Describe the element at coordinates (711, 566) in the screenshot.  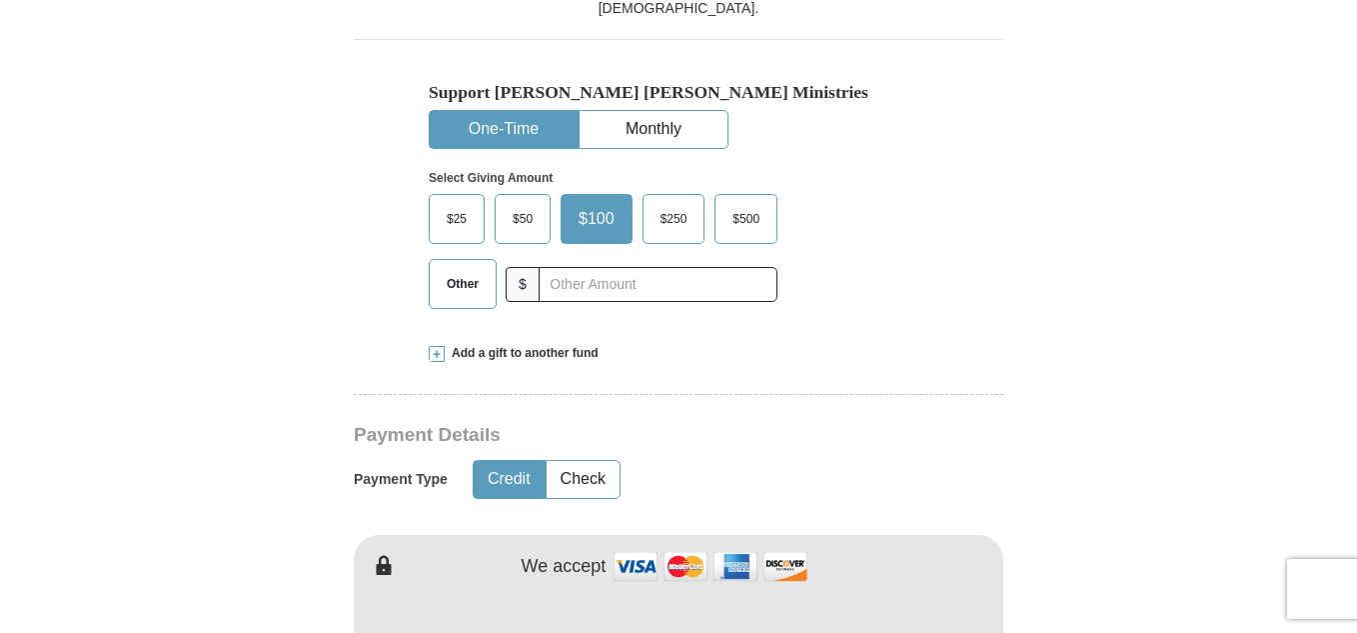
I see `img: credit cards accepted` at that location.